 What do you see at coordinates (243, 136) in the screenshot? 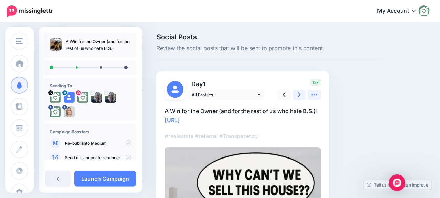
I see `p: #realestate #referral #Transparency` at bounding box center [243, 136].